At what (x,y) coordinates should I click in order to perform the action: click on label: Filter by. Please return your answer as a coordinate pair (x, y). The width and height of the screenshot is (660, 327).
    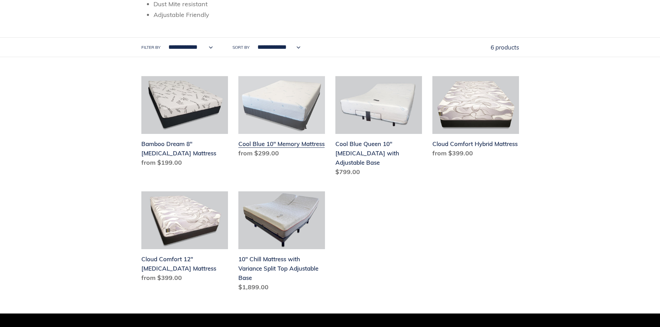
    Looking at the image, I should click on (151, 47).